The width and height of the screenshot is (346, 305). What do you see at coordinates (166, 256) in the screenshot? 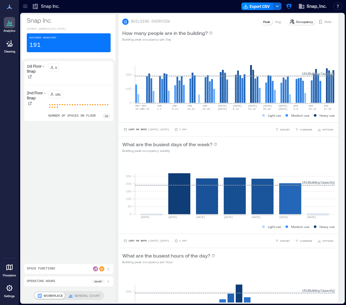
I see `p: What are the busiest hours of the day?` at bounding box center [166, 256].